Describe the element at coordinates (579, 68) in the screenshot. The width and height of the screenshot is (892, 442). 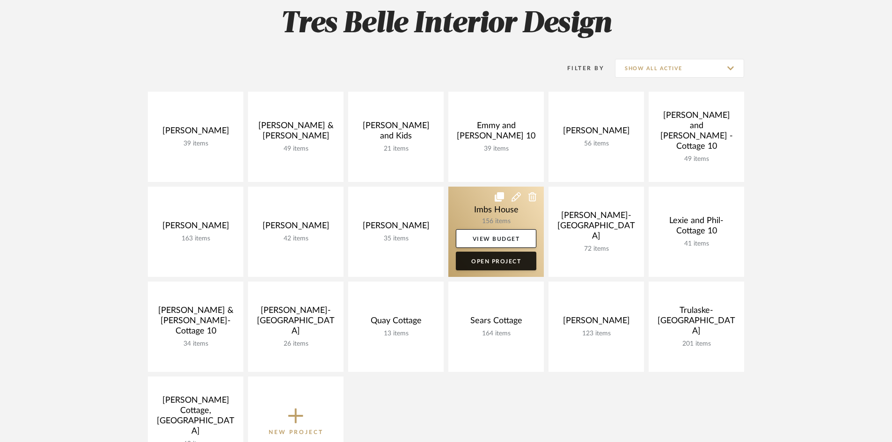
I see `div: Filter By` at that location.